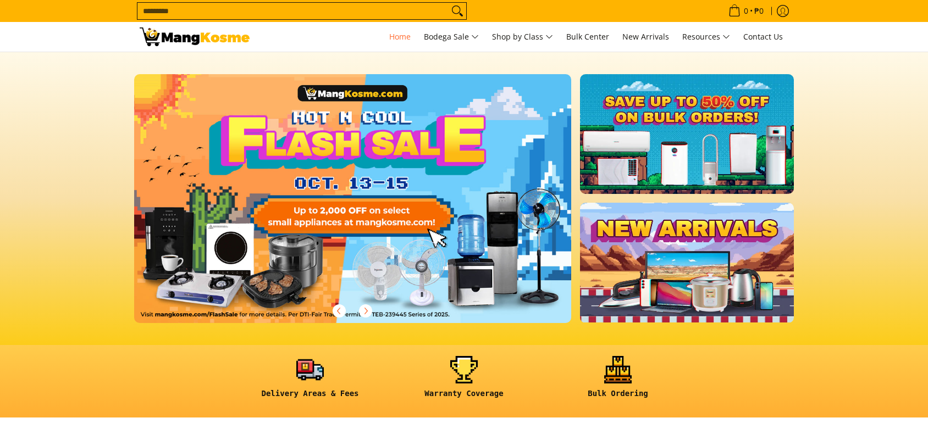 The width and height of the screenshot is (928, 440). I want to click on img: Mang Kosme: Your Home Appliances Warehouse Sale Partner!, so click(195, 37).